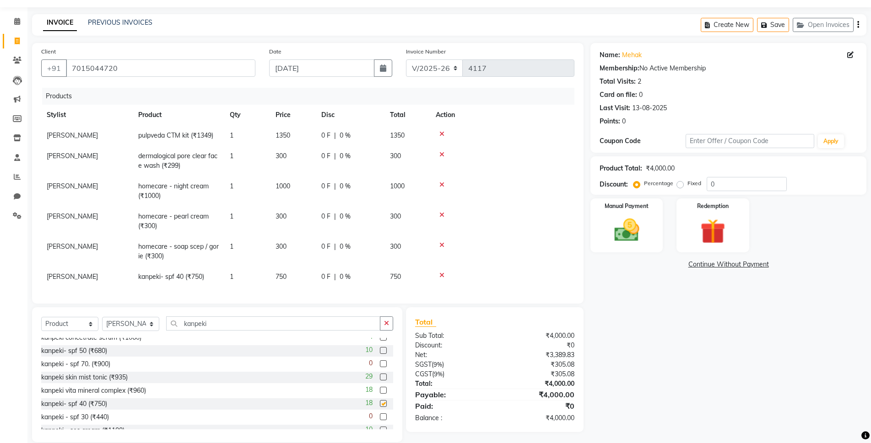  Describe the element at coordinates (283, 186) in the screenshot. I see `span: 1000` at that location.